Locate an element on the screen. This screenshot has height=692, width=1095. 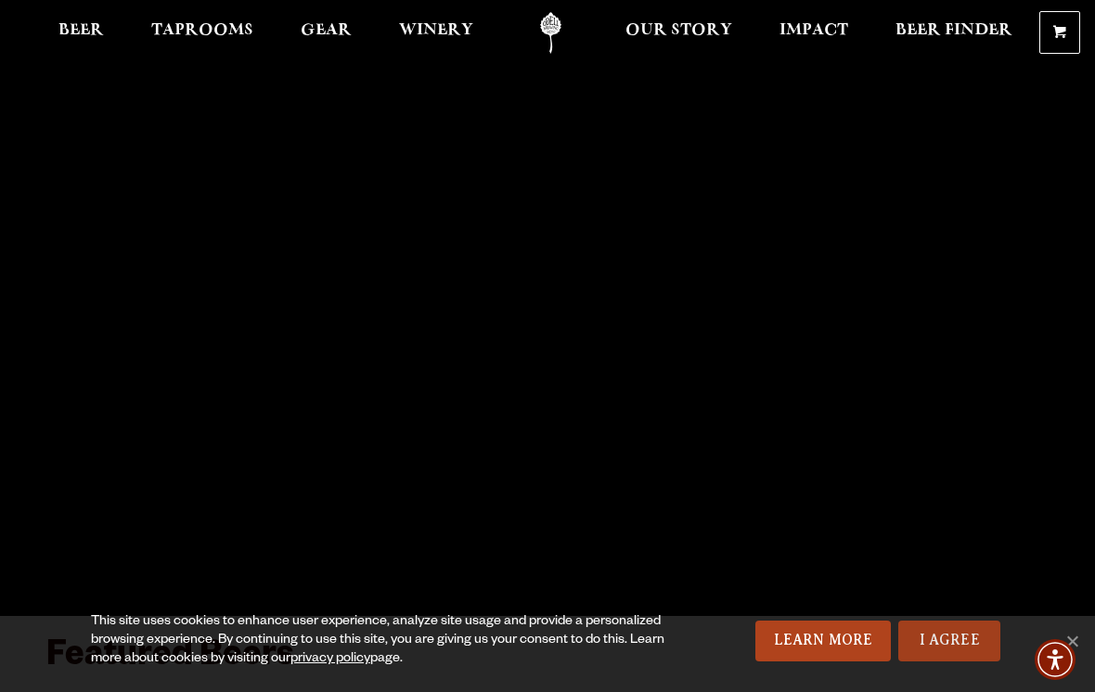
span: Beer is located at coordinates (81, 31).